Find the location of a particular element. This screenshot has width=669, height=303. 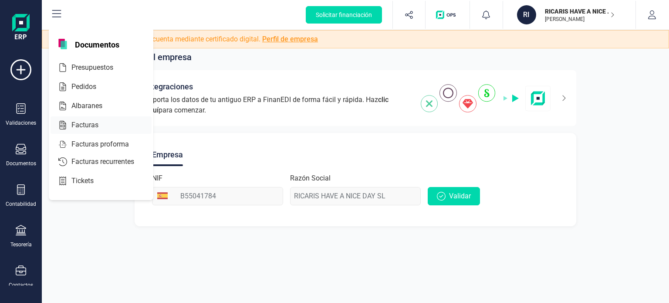

div: Contabilidad is located at coordinates (21, 204).